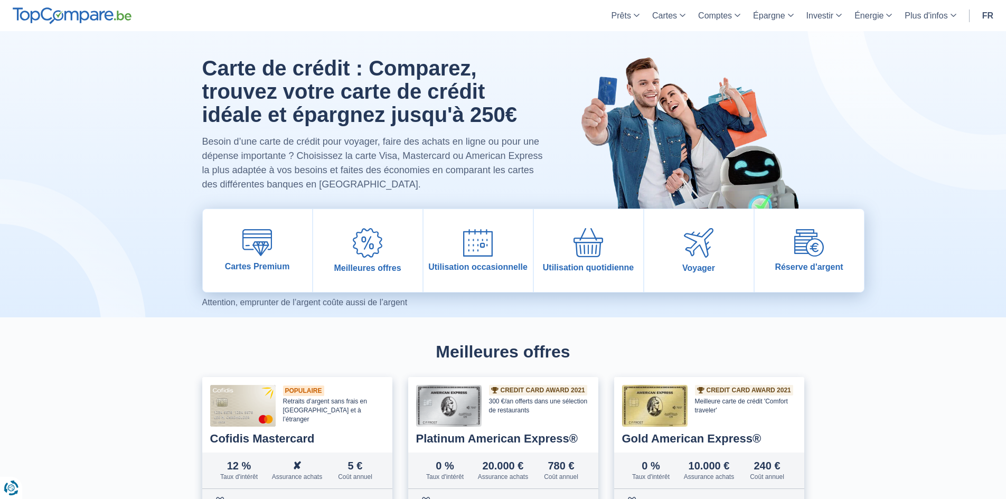 This screenshot has width=1006, height=499. What do you see at coordinates (540, 406) in the screenshot?
I see `div: 300 €/an offerts dans une sélection de restaurants` at bounding box center [540, 406].